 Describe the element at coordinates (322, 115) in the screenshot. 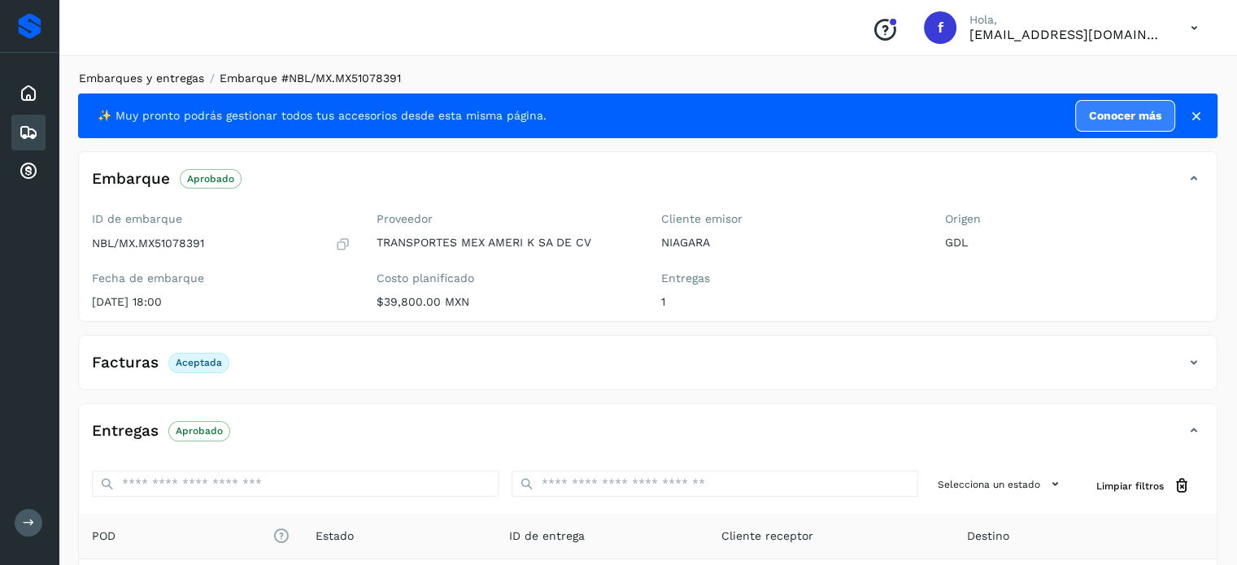

I see `span: ✨ Muy pronto podrás gestionar todos tus accesorios desde esta misma página.` at that location.